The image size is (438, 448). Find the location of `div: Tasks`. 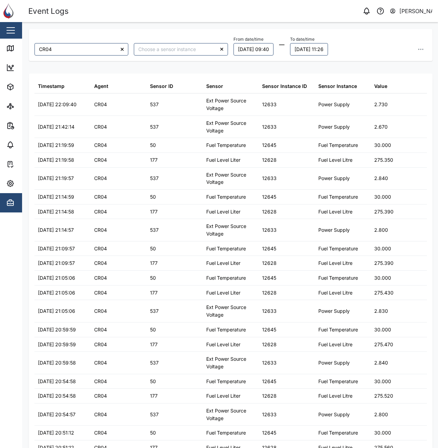

div: Tasks is located at coordinates (27, 164).